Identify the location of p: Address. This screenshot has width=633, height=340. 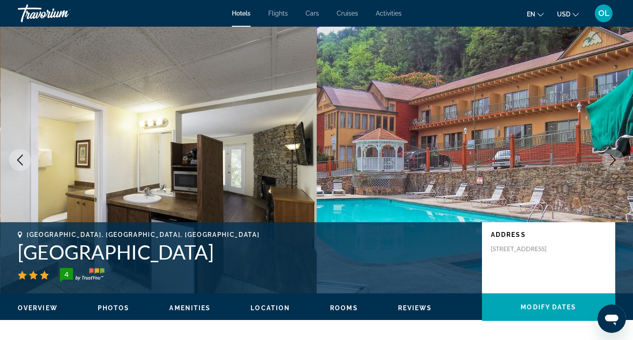
(548, 234).